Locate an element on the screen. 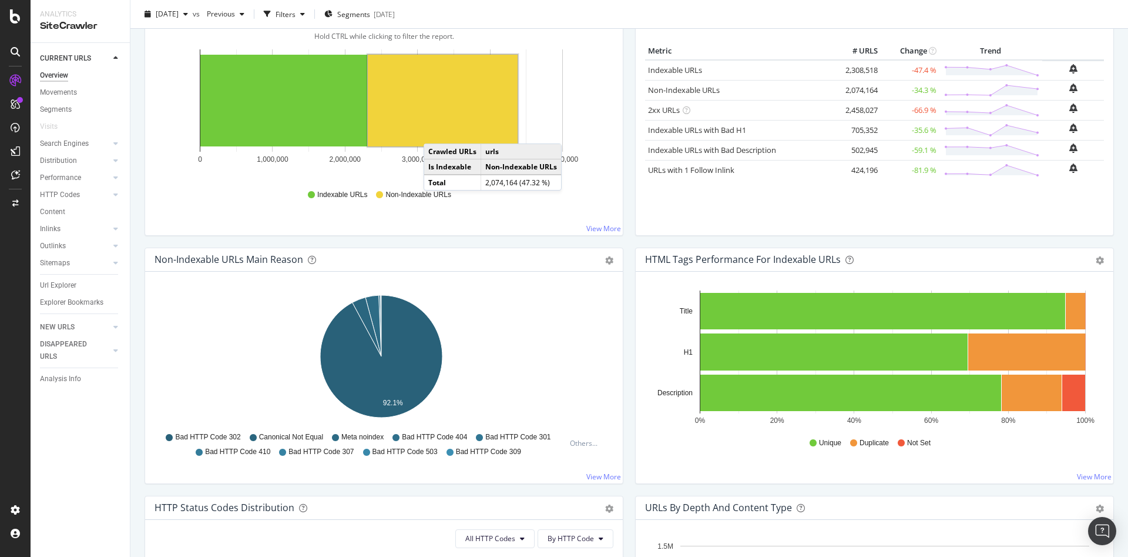 Image resolution: width=1128 pixels, height=557 pixels. span: vs is located at coordinates (197, 14).